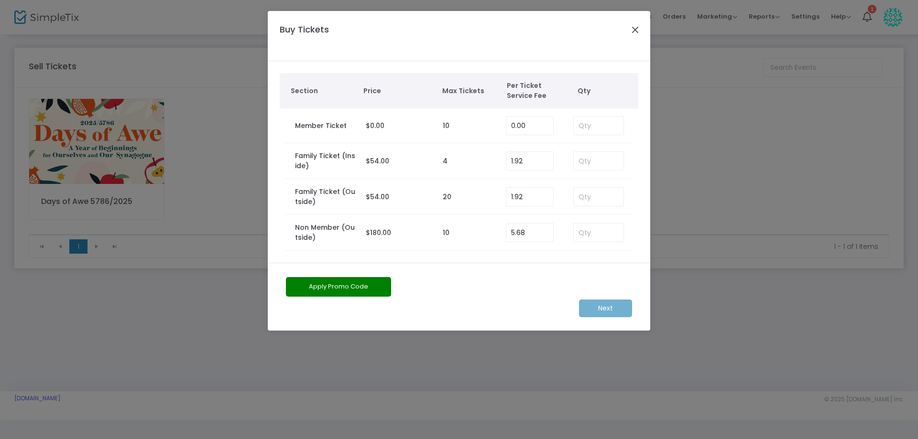 The height and width of the screenshot is (439, 918). I want to click on span: $180.00, so click(378, 233).